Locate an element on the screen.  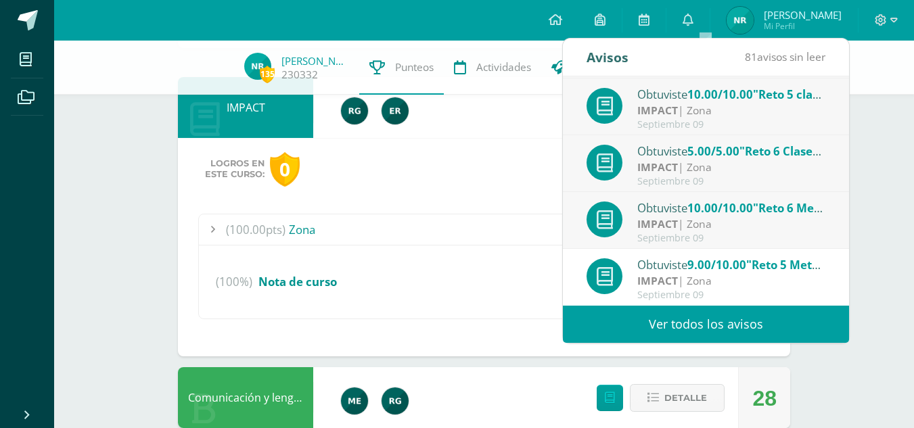
span: 135 is located at coordinates (267, 74).